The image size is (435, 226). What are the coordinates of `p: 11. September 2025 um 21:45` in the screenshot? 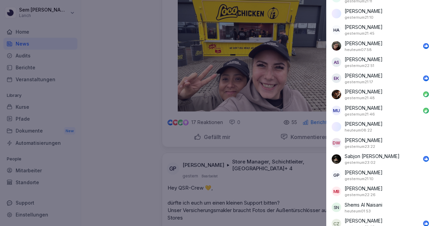 It's located at (359, 33).